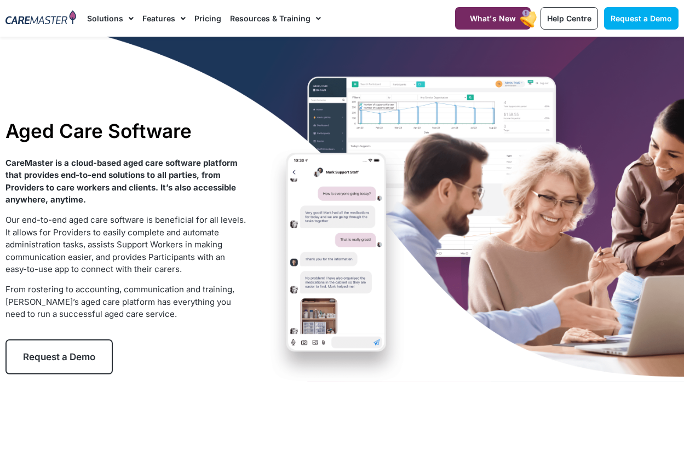 The height and width of the screenshot is (451, 684). What do you see at coordinates (569, 18) in the screenshot?
I see `a: Help Centre` at bounding box center [569, 18].